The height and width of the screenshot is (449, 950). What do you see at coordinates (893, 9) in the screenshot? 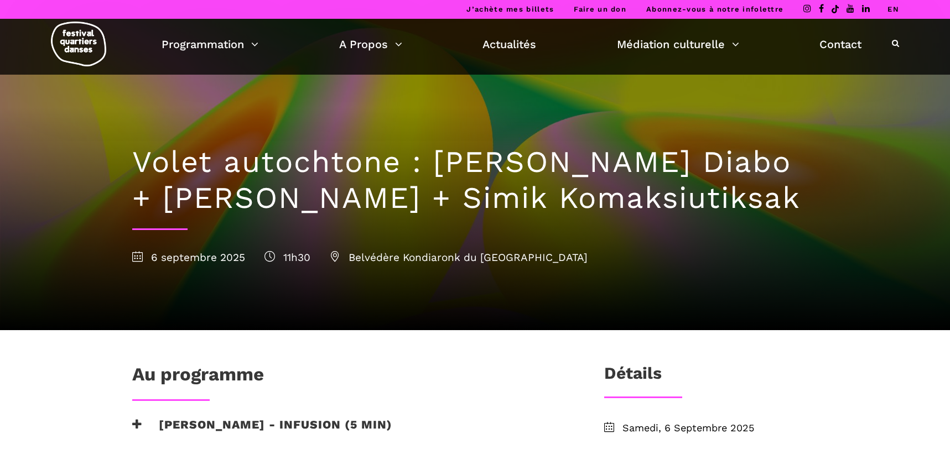
I see `a: EN` at bounding box center [893, 9].